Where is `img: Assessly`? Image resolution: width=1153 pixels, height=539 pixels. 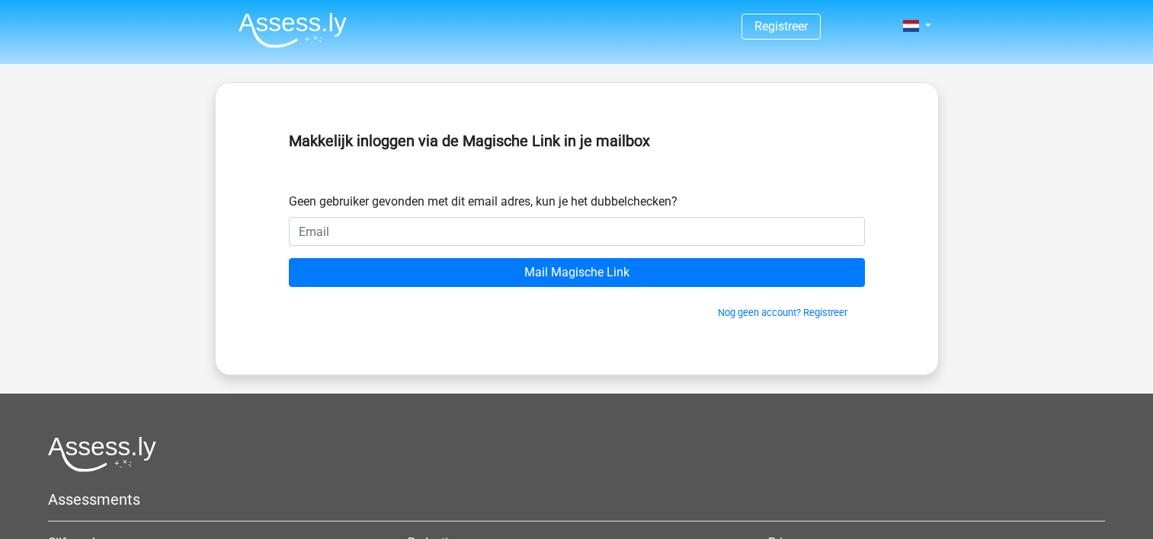 img: Assessly is located at coordinates (293, 30).